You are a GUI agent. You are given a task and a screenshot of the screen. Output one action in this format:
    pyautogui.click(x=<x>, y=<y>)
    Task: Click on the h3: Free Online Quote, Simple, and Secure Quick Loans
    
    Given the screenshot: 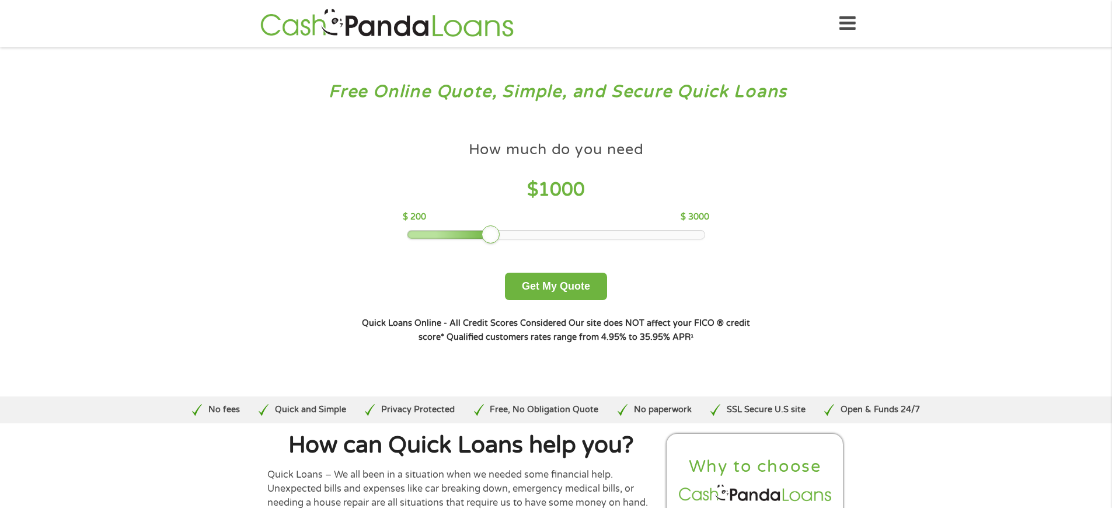 What is the action you would take?
    pyautogui.click(x=556, y=92)
    